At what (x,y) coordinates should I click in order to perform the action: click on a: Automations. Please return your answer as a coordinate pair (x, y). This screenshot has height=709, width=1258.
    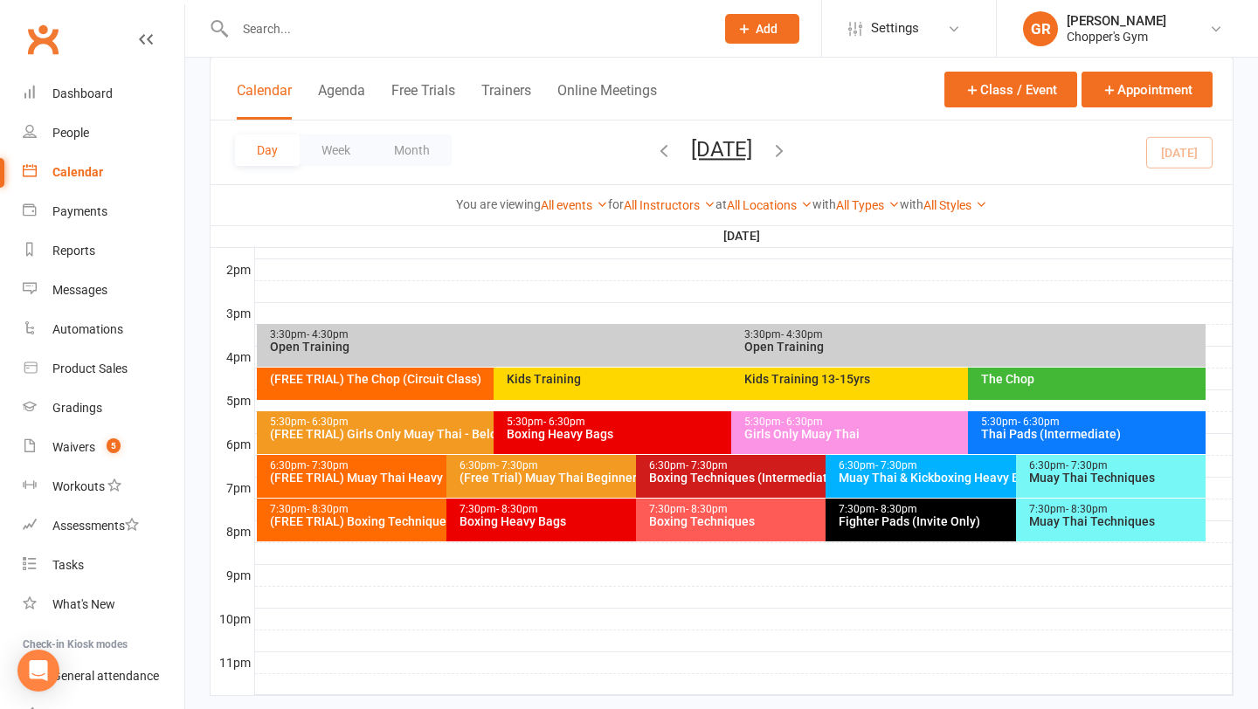
    Looking at the image, I should click on (103, 329).